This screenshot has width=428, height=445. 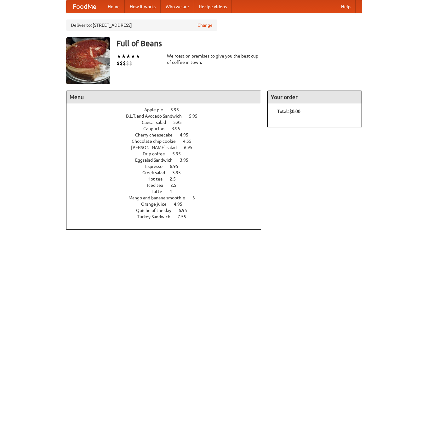 I want to click on a: Quiche of the day 6.95, so click(x=167, y=211).